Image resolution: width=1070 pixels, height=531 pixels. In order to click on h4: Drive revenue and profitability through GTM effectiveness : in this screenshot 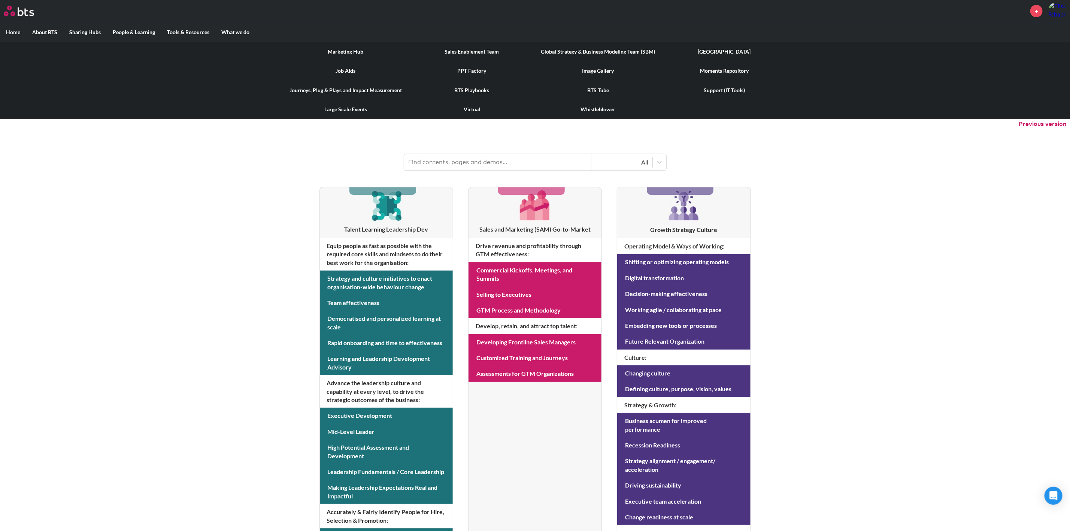, I will do `click(535, 250)`.